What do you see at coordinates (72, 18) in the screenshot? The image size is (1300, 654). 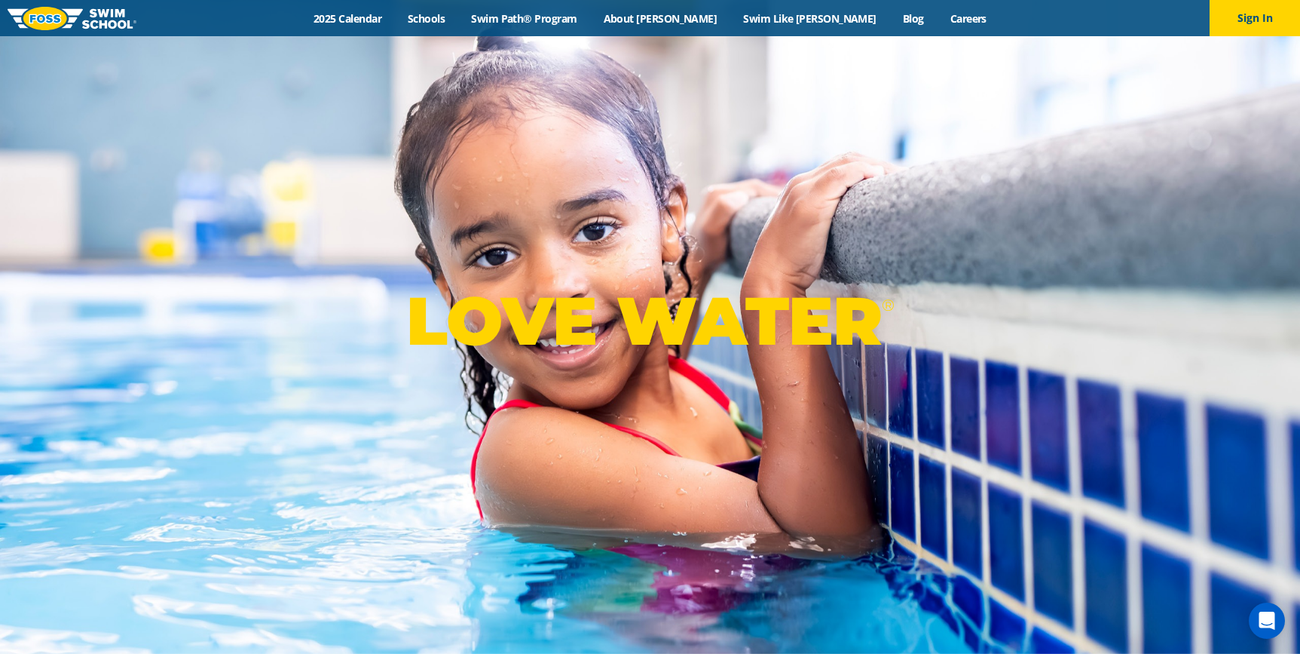 I see `img: FOSS Swim School Logo` at bounding box center [72, 18].